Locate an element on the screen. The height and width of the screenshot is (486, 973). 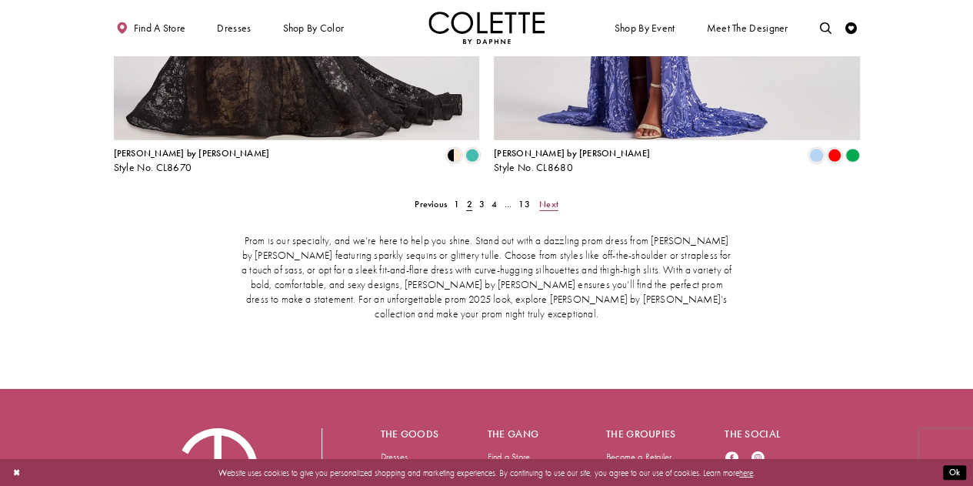
a: 1 is located at coordinates (457, 204).